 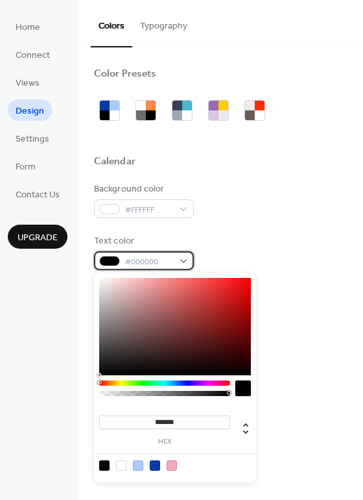 What do you see at coordinates (32, 139) in the screenshot?
I see `span: Settings` at bounding box center [32, 139].